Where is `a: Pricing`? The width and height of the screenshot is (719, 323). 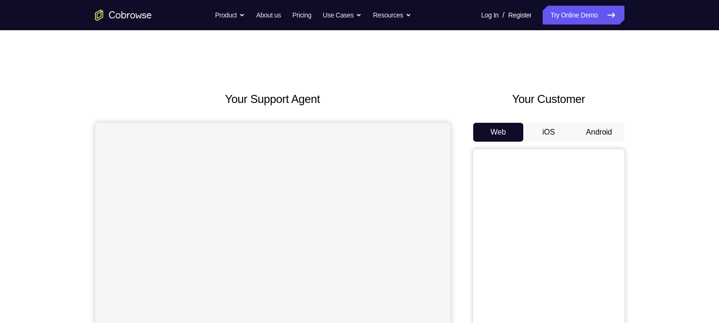 a: Pricing is located at coordinates (302, 15).